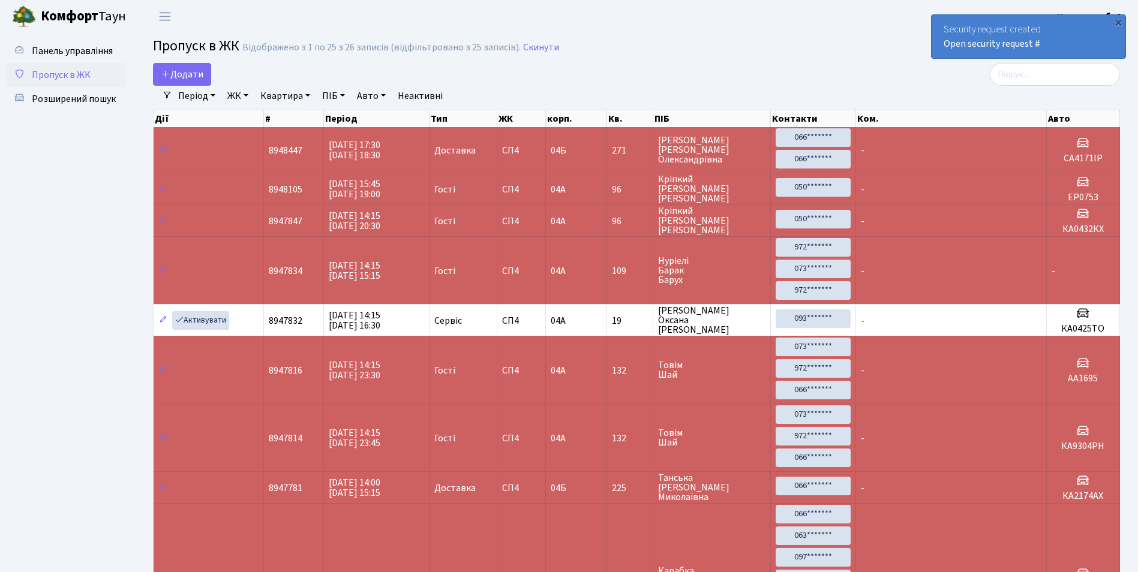 The height and width of the screenshot is (572, 1138). What do you see at coordinates (630, 271) in the screenshot?
I see `span: 109` at bounding box center [630, 271].